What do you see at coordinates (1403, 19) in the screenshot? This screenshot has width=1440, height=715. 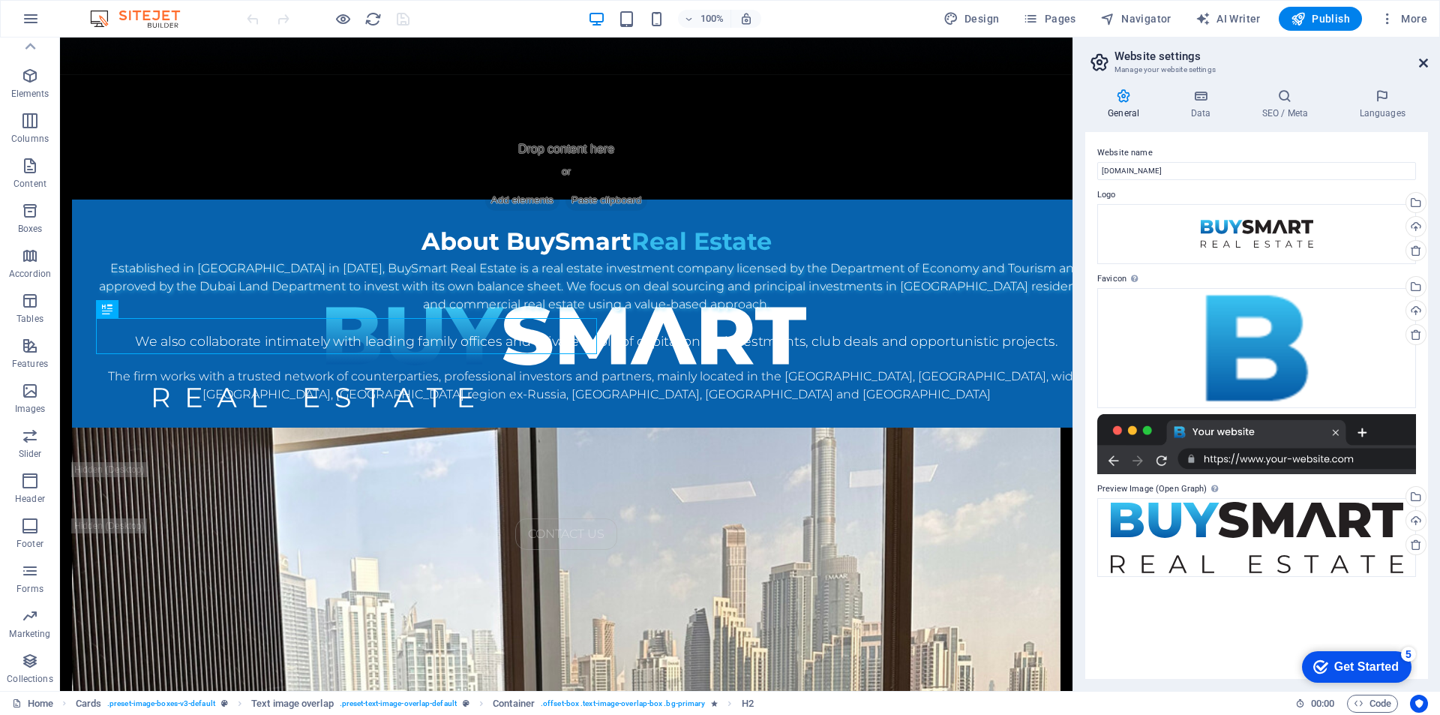 I see `button: More` at bounding box center [1403, 19].